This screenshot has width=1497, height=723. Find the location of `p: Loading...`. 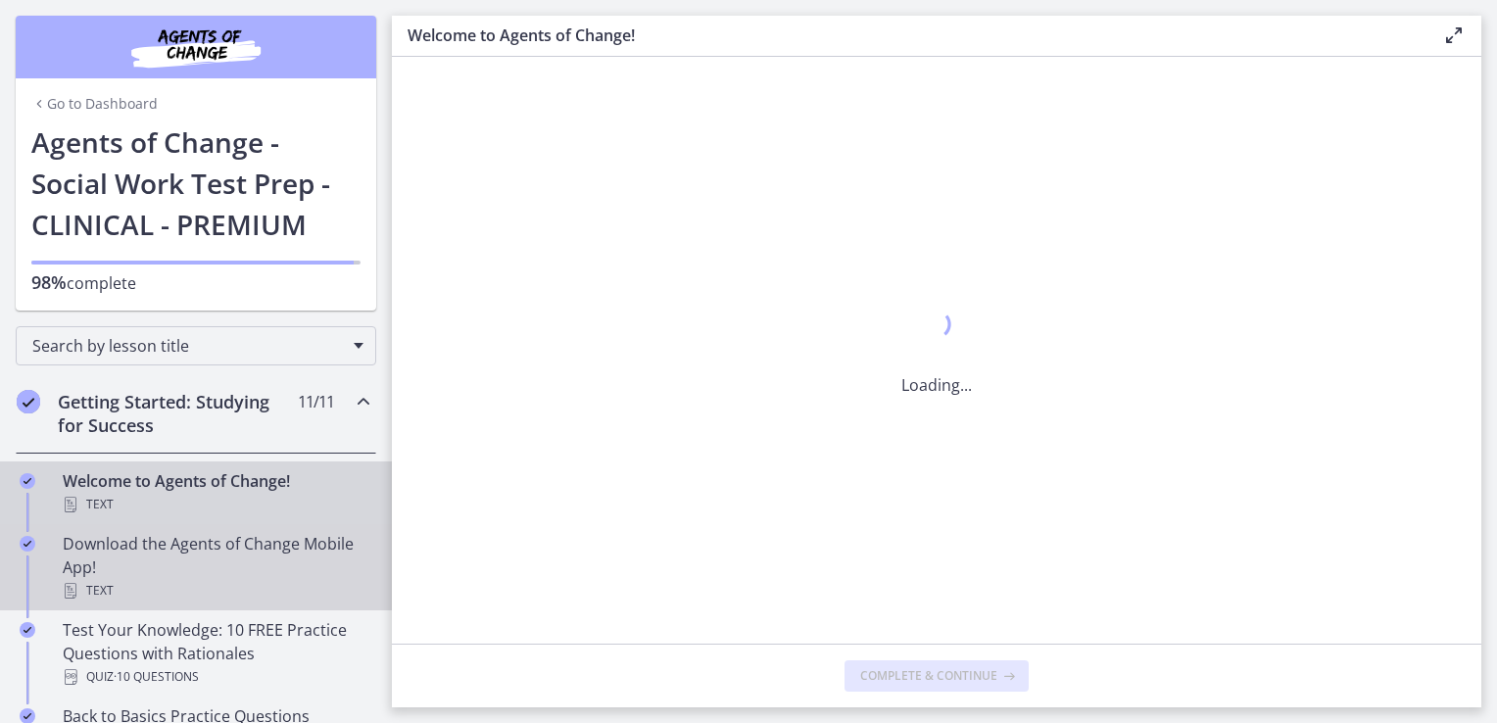

p: Loading... is located at coordinates (937, 385).